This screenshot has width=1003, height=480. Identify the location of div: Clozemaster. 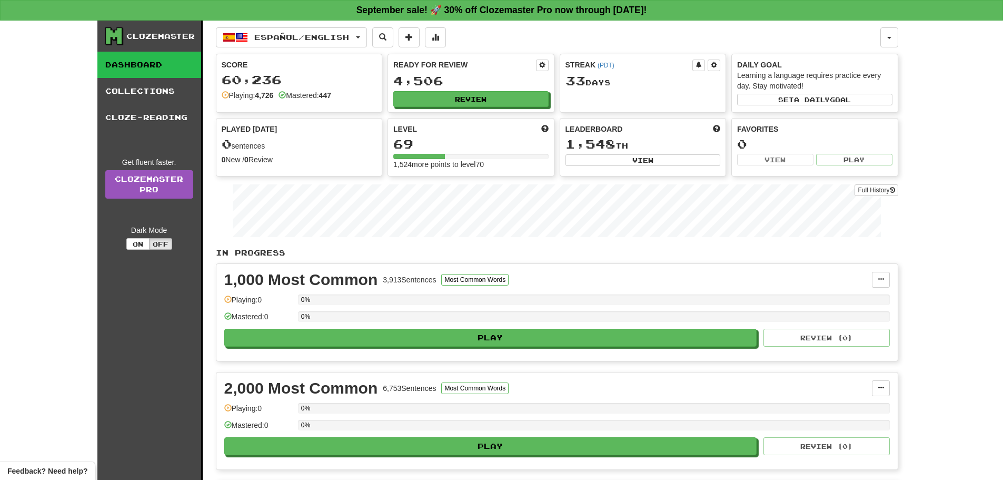
(161, 36).